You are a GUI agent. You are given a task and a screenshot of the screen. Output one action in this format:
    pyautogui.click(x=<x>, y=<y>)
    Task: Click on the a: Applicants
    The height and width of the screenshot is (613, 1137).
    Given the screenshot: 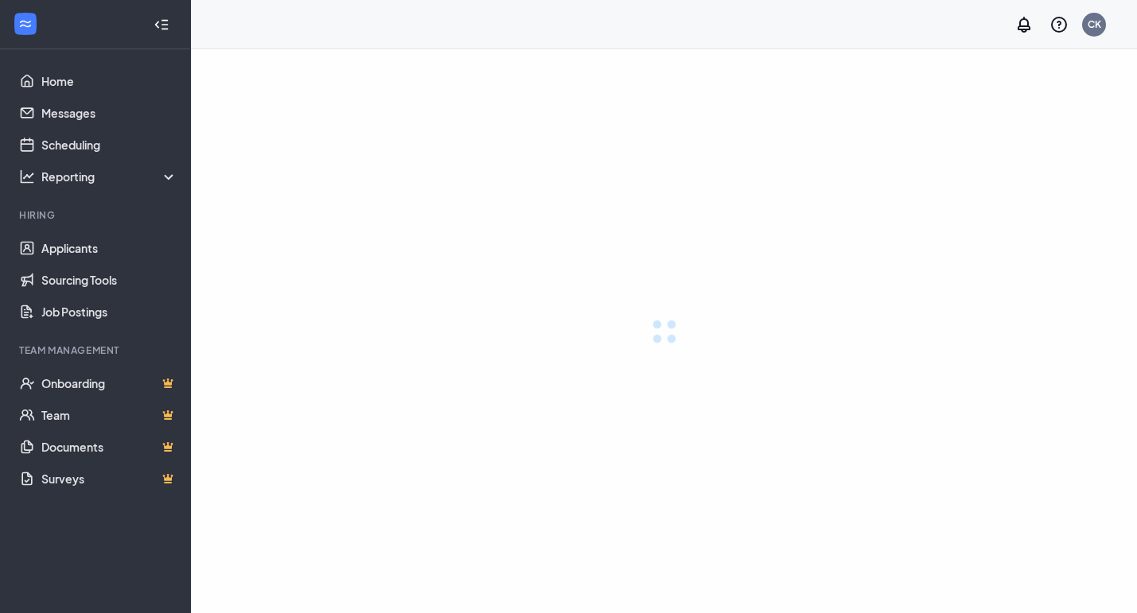 What is the action you would take?
    pyautogui.click(x=109, y=248)
    